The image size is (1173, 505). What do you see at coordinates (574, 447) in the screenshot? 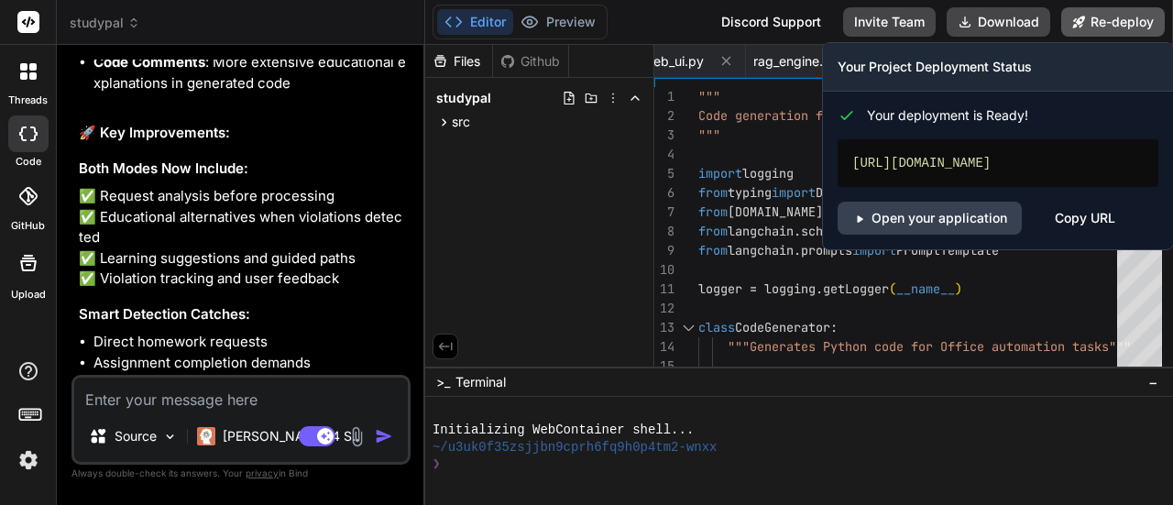
I see `span: ~/u3uk0f35zsjjbn9cprh6fq9h0p4tm2-wnxx` at bounding box center [574, 447].